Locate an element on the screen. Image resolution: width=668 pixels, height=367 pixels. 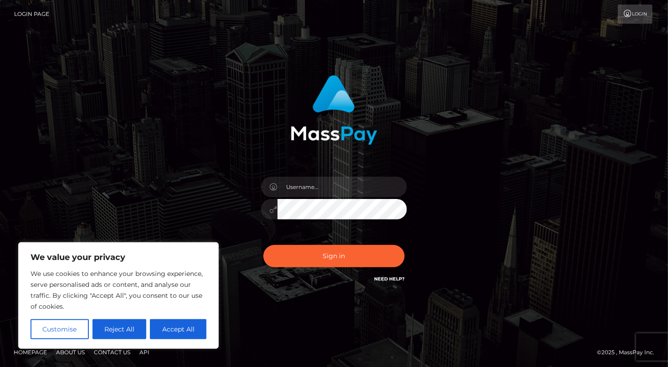
a: Login Page is located at coordinates (31, 14).